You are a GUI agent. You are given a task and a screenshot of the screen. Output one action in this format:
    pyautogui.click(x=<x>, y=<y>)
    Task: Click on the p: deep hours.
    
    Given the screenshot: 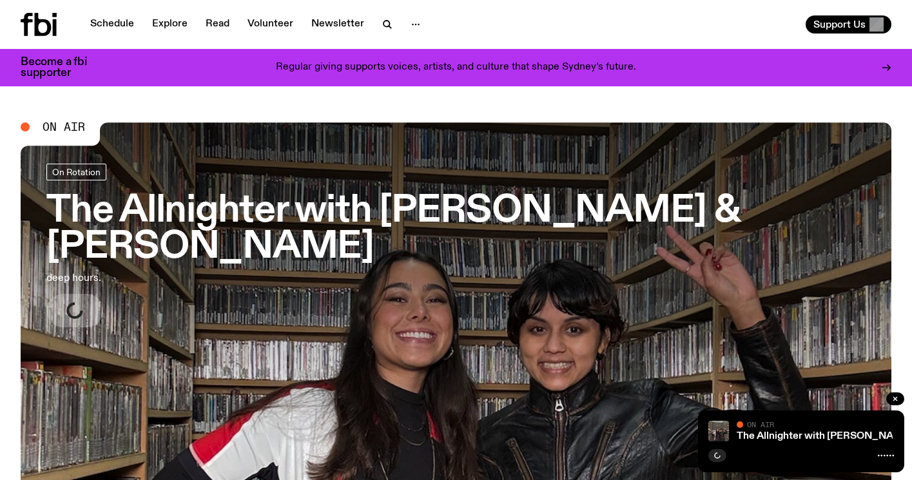 What is the action you would take?
    pyautogui.click(x=211, y=279)
    